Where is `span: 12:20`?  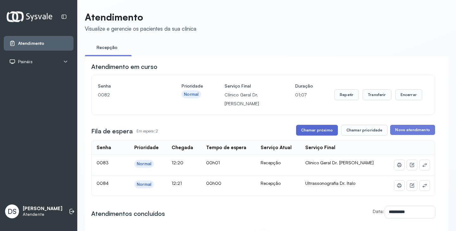
span: 12:20 is located at coordinates (177, 163).